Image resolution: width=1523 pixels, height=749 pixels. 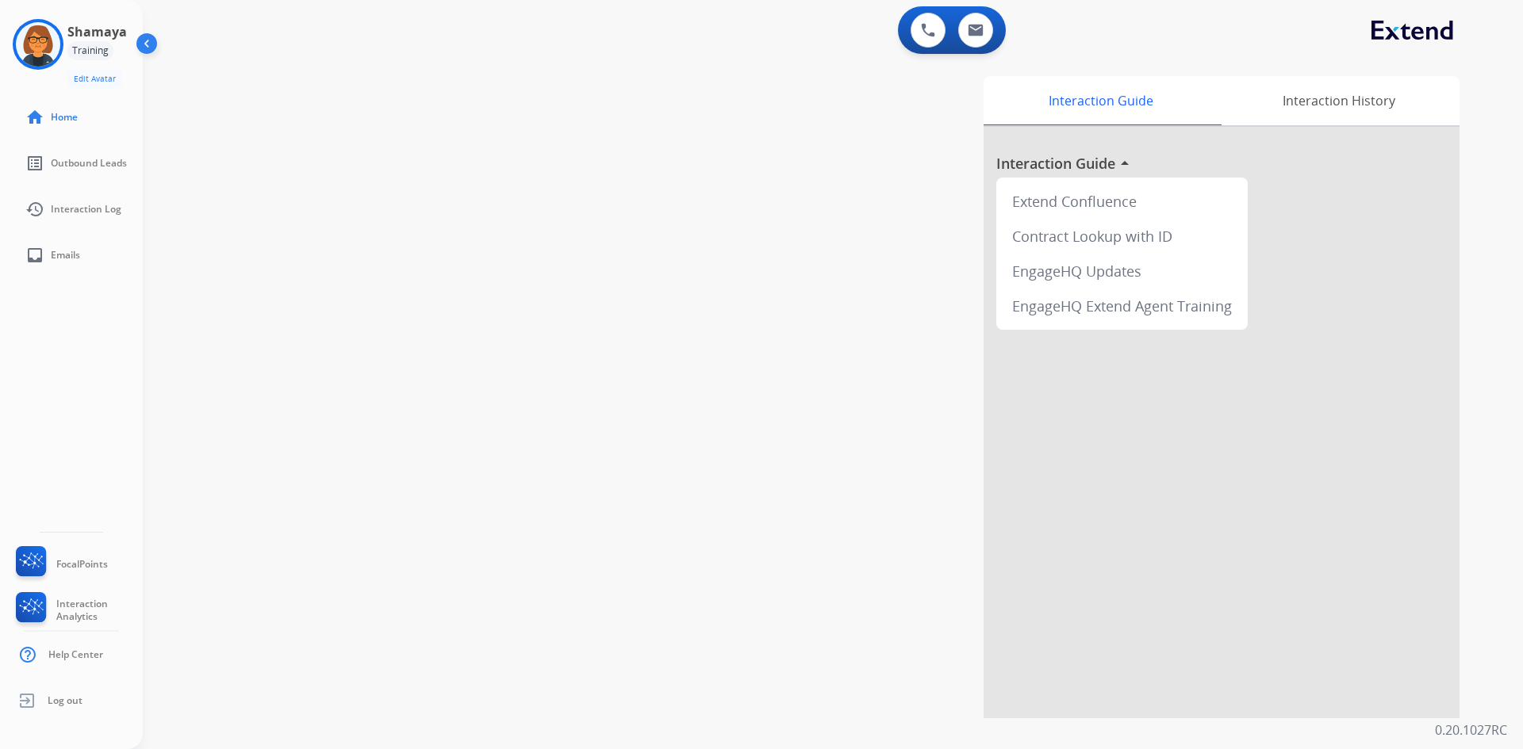 I want to click on span: Interaction Analytics, so click(x=99, y=611).